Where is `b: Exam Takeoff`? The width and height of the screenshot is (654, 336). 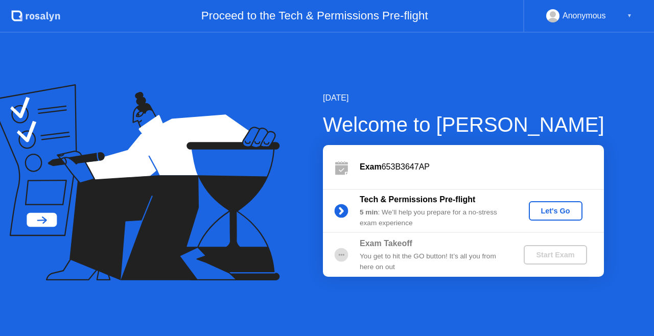 b: Exam Takeoff is located at coordinates (386, 243).